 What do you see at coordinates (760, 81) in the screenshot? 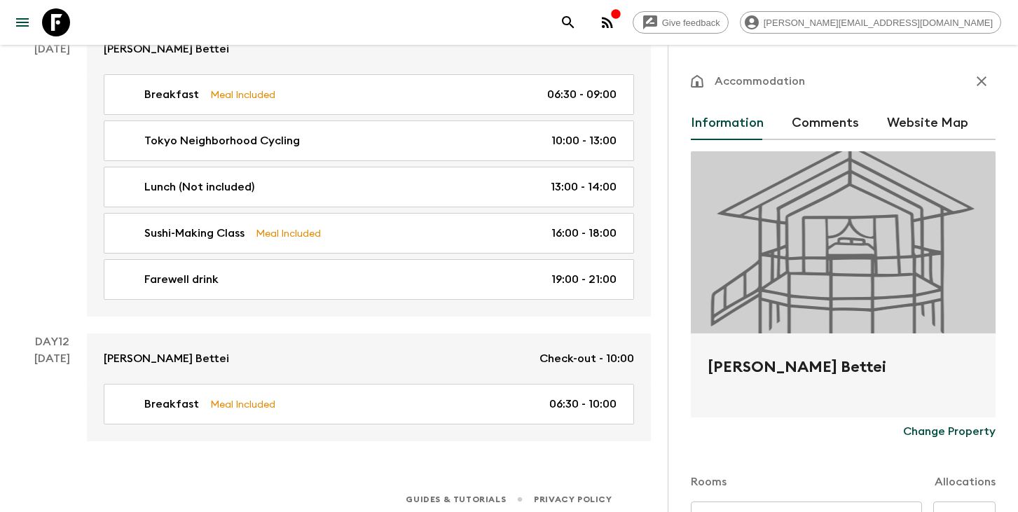
I see `p: Accommodation` at bounding box center [760, 81].